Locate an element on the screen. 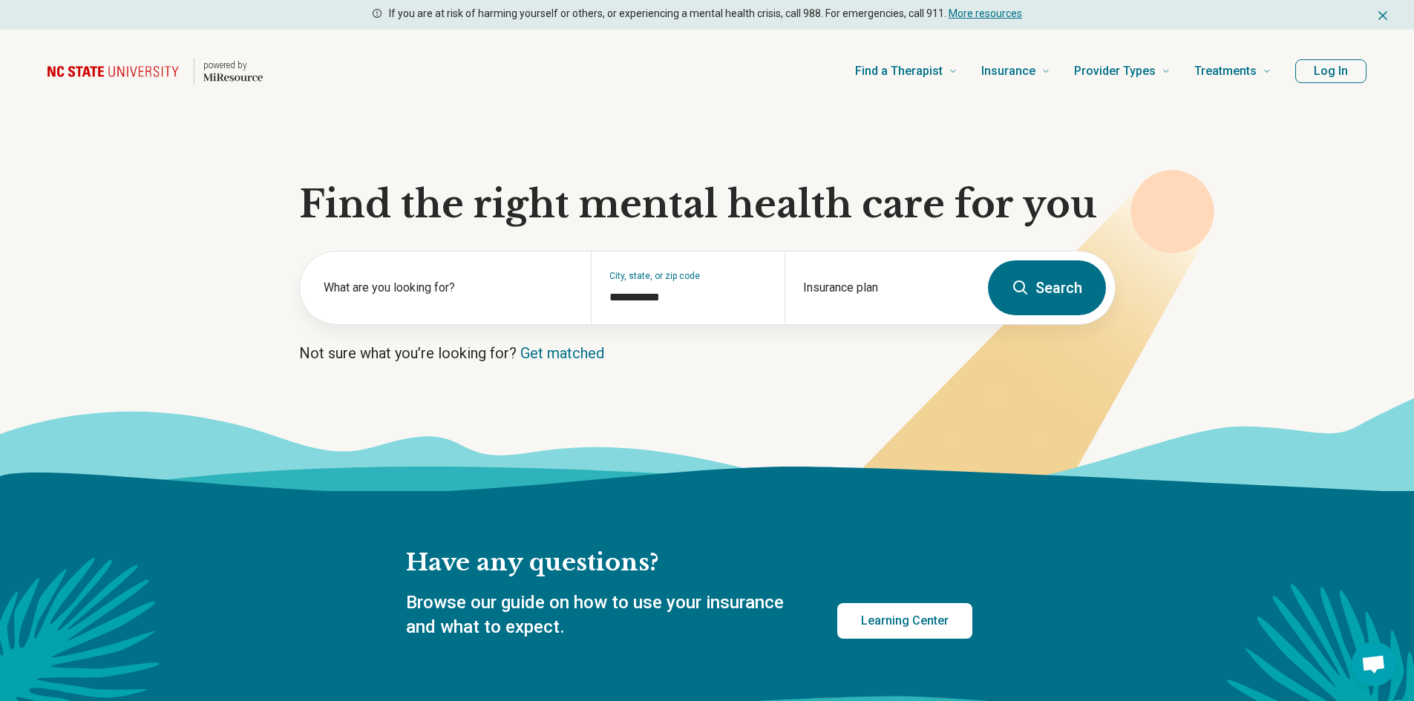  a: Provider Types is located at coordinates (1122, 71).